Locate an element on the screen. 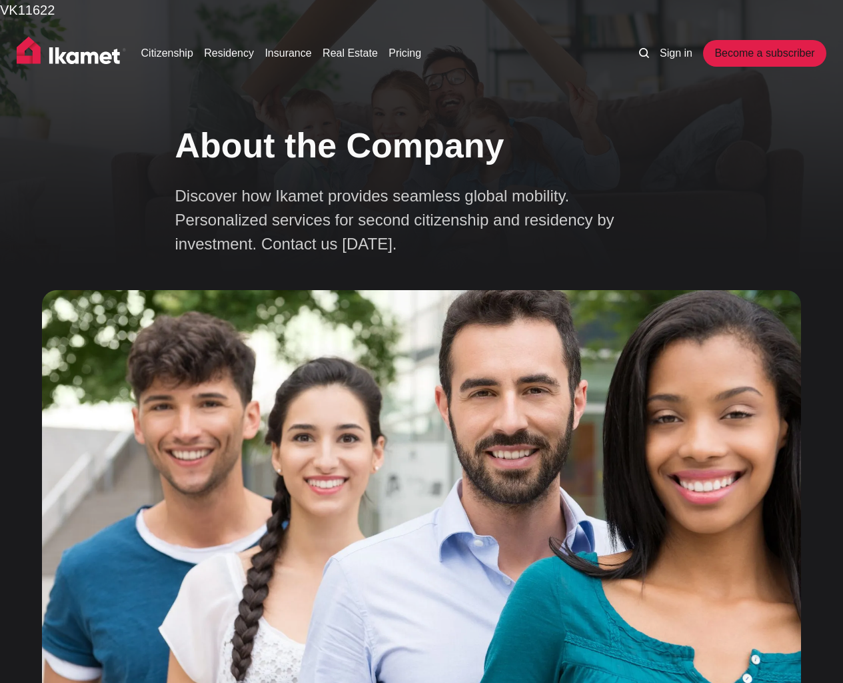 Image resolution: width=843 pixels, height=683 pixels. a: Citizenship is located at coordinates (167, 53).